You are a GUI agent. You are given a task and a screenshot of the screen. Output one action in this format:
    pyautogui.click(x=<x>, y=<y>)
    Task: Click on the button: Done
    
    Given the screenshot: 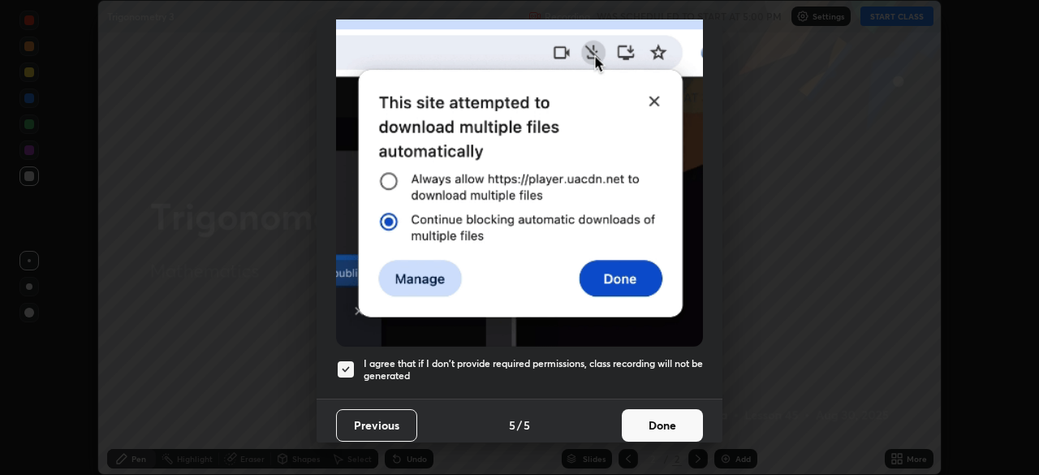 What is the action you would take?
    pyautogui.click(x=662, y=425)
    